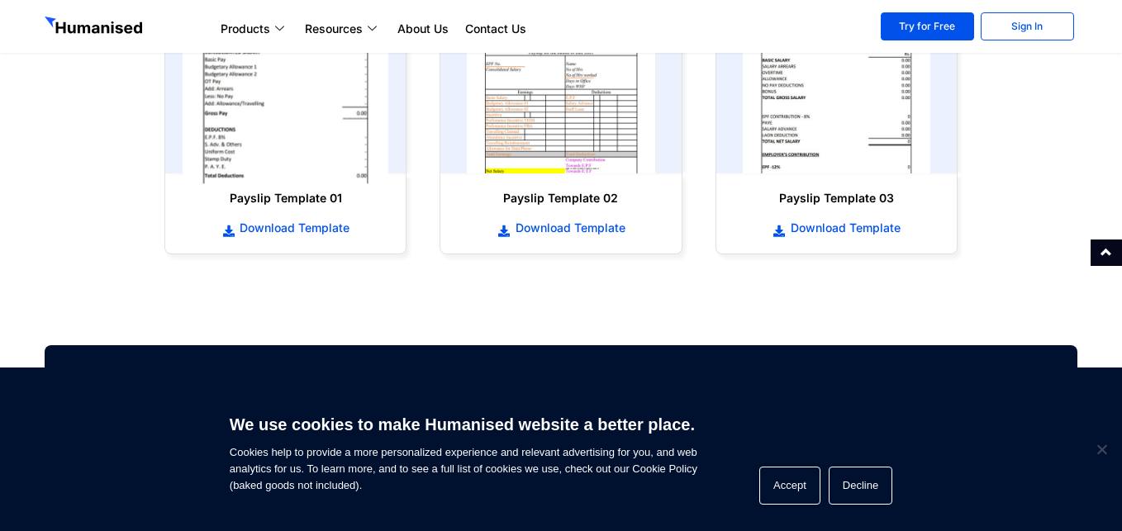  What do you see at coordinates (790, 486) in the screenshot?
I see `button: Accept` at bounding box center [790, 486].